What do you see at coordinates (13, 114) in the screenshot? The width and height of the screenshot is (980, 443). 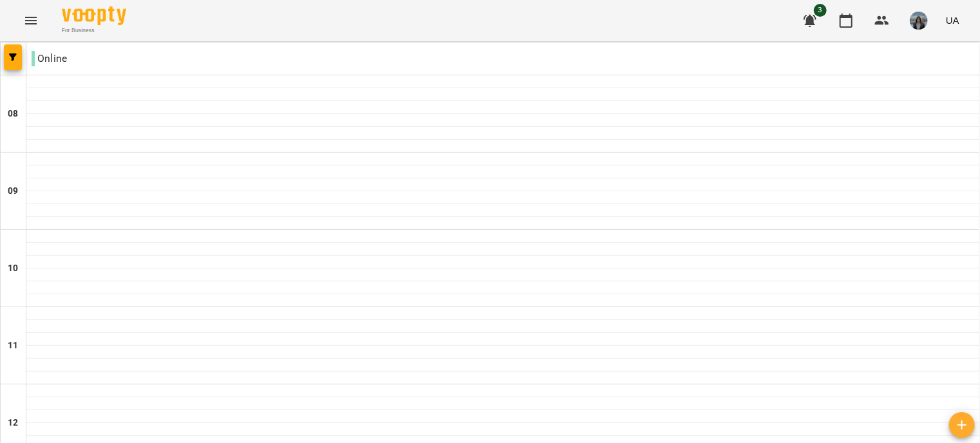 I see `h6: 08` at bounding box center [13, 114].